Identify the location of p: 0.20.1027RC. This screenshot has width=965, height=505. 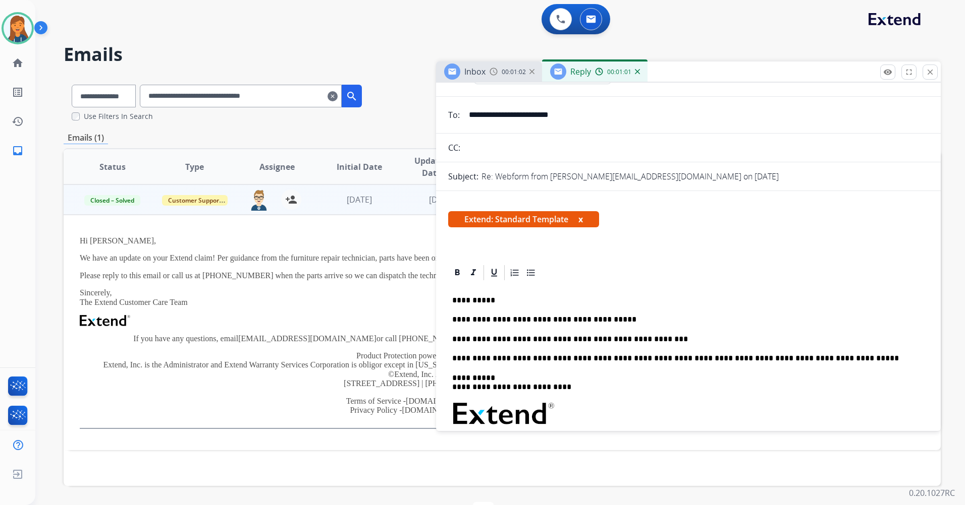
(931, 493).